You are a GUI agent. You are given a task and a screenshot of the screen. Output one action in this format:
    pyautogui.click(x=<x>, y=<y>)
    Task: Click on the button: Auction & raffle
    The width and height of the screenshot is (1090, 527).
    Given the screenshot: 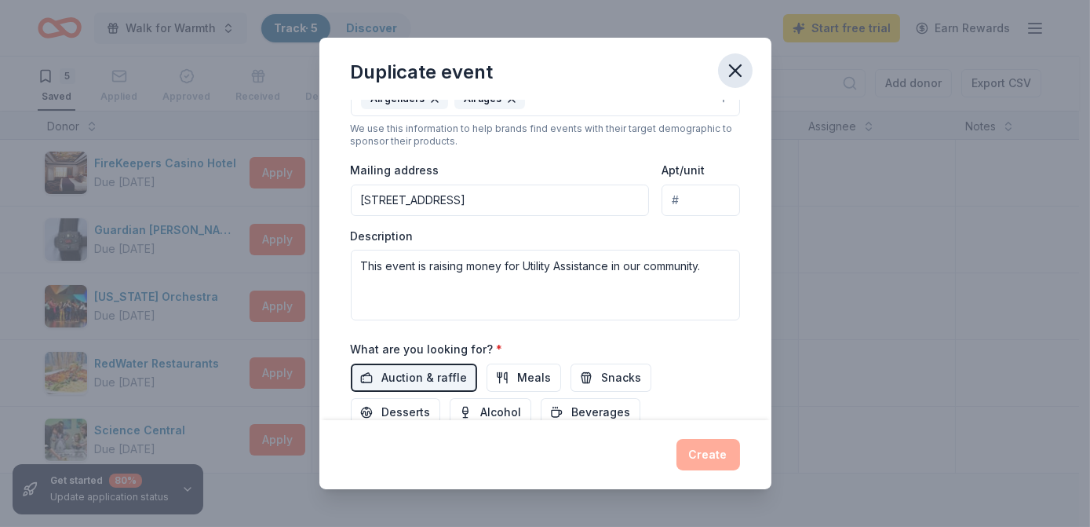 What is the action you would take?
    pyautogui.click(x=414, y=378)
    